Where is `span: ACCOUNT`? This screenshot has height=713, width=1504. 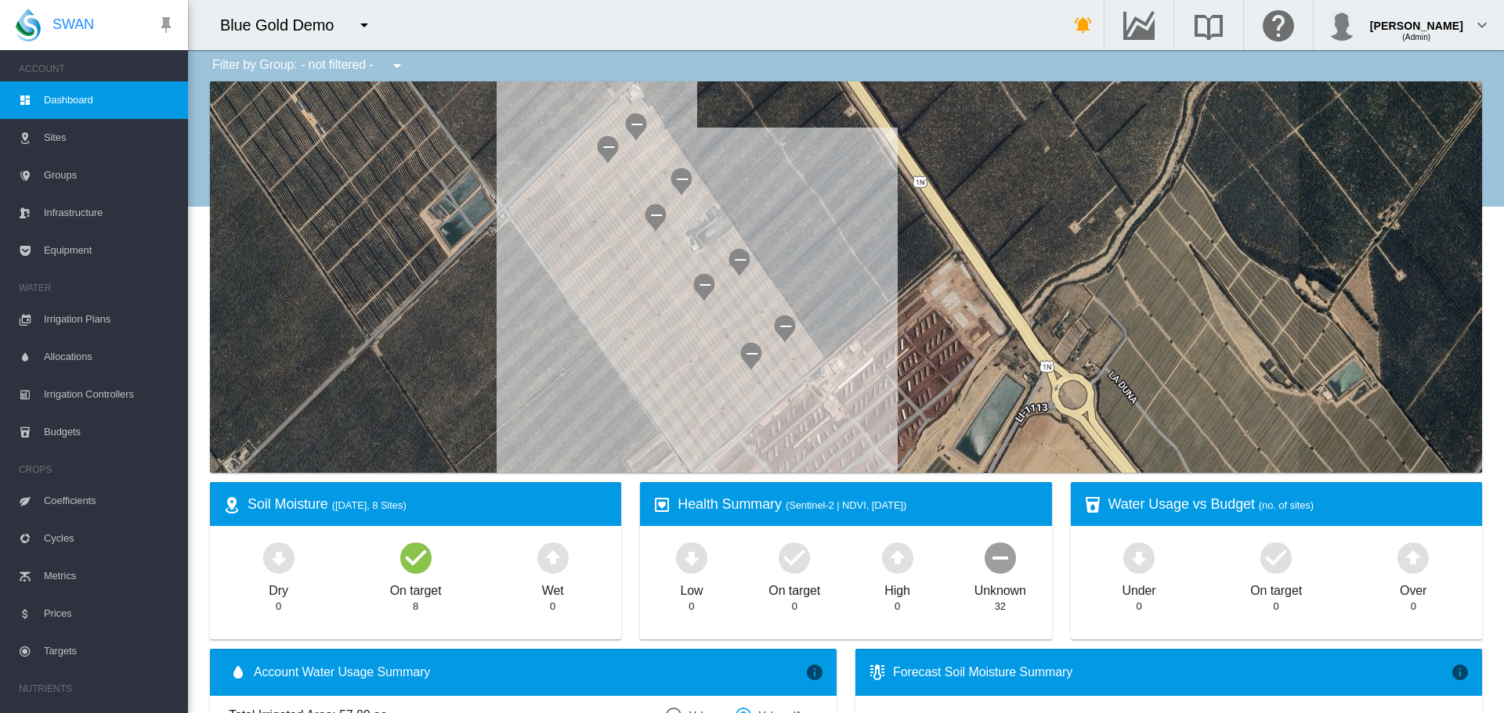 span: ACCOUNT is located at coordinates (97, 69).